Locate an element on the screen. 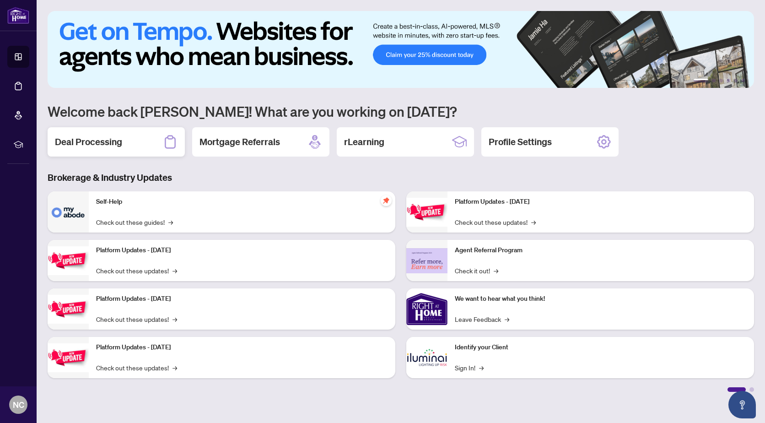 This screenshot has height=423, width=765. p: We want to hear what you think! is located at coordinates (601, 299).